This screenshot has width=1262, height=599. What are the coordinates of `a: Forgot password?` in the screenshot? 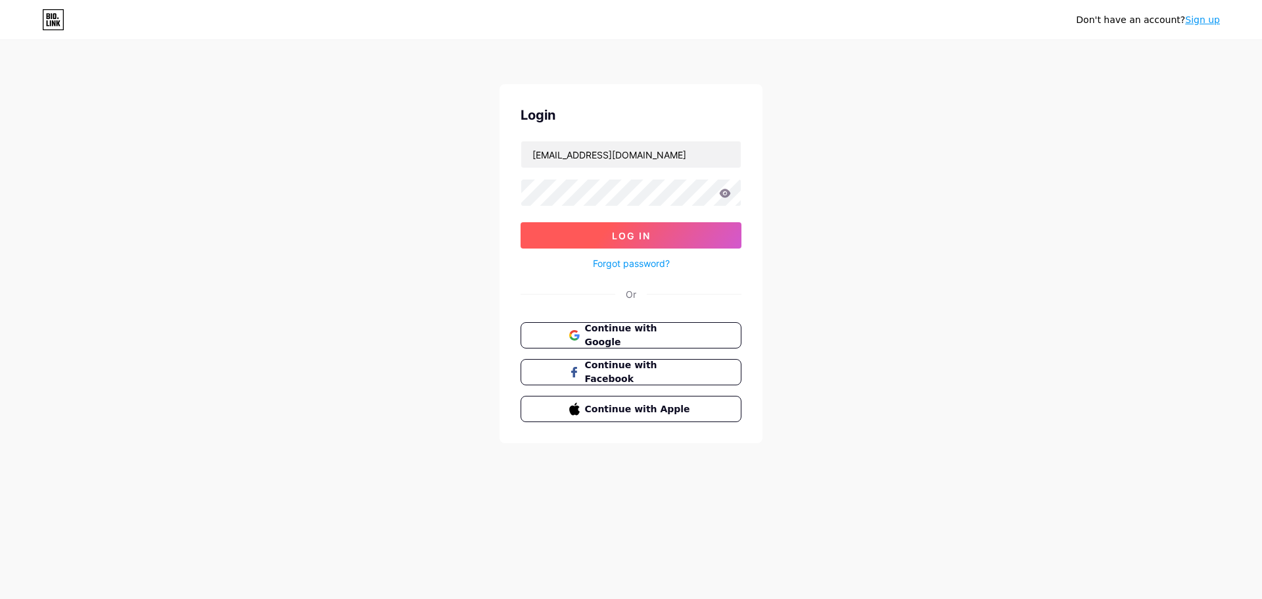 It's located at (631, 263).